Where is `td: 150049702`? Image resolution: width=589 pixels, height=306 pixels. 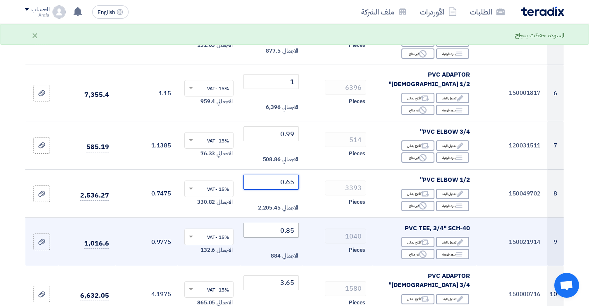
td: 150049702 is located at coordinates (512, 193).